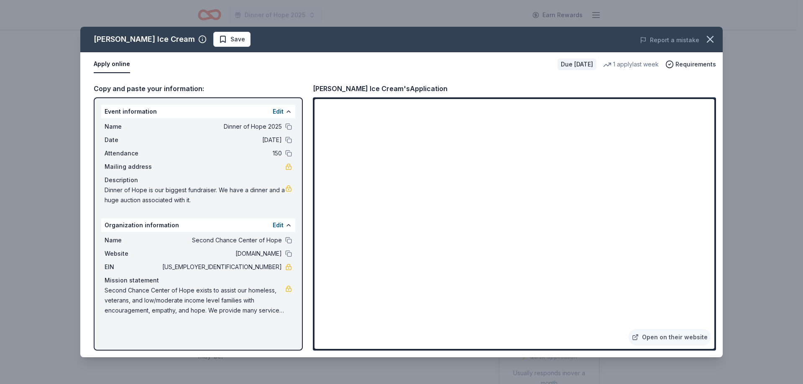  What do you see at coordinates (112, 64) in the screenshot?
I see `button: Apply online` at bounding box center [112, 64].